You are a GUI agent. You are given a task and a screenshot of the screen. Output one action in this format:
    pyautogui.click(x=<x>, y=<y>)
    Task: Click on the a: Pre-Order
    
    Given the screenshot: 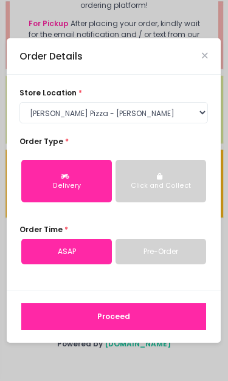 What is the action you would take?
    pyautogui.click(x=160, y=251)
    